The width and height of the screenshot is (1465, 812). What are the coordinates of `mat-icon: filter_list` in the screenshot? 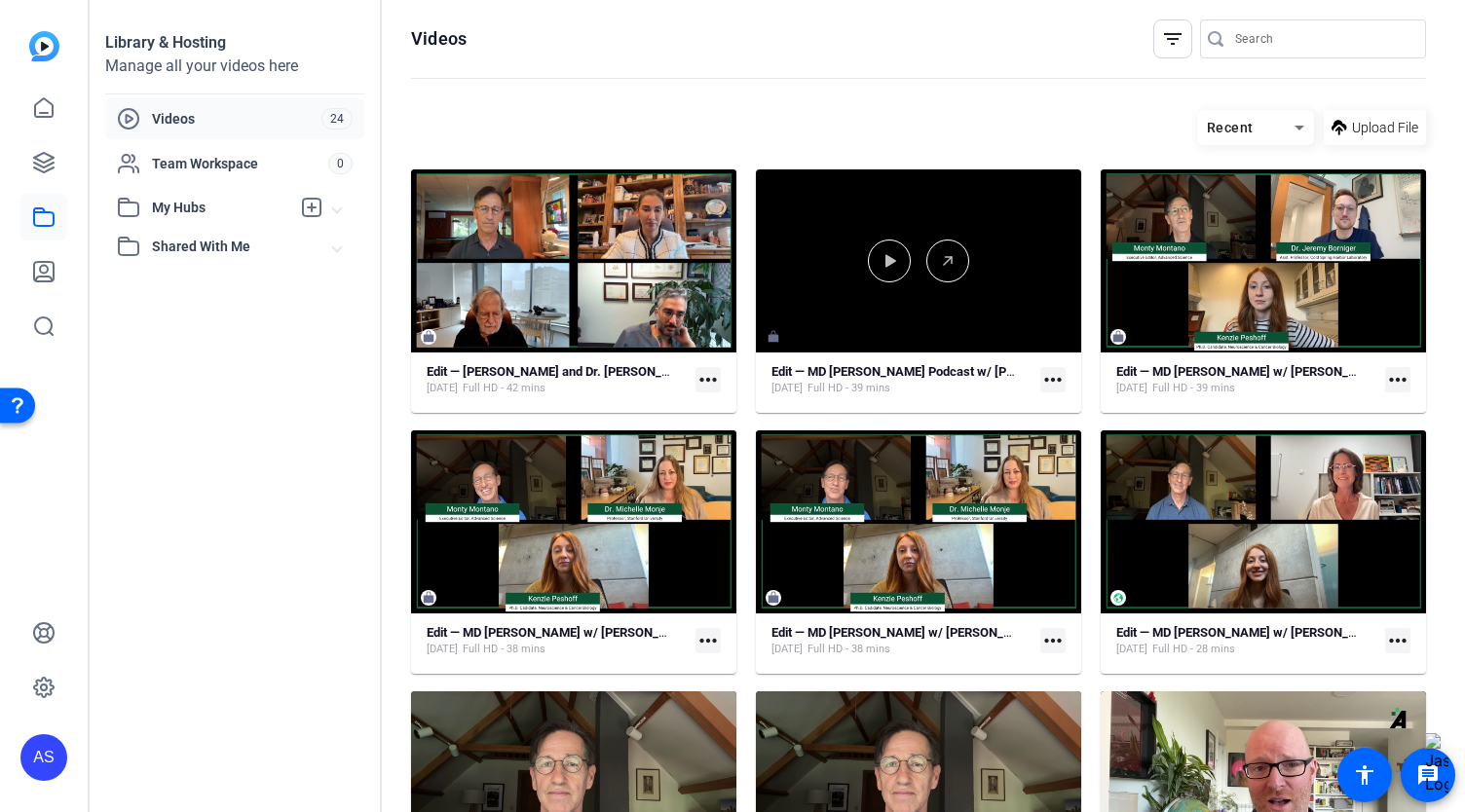 It's located at (1173, 39).